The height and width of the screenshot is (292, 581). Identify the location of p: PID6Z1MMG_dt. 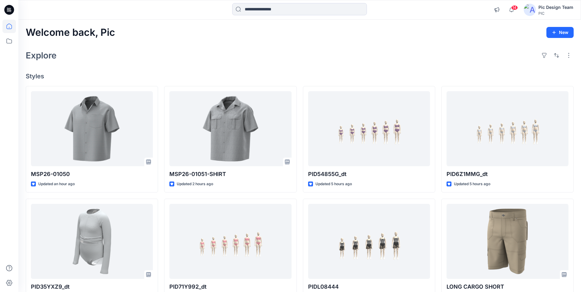
(507, 174).